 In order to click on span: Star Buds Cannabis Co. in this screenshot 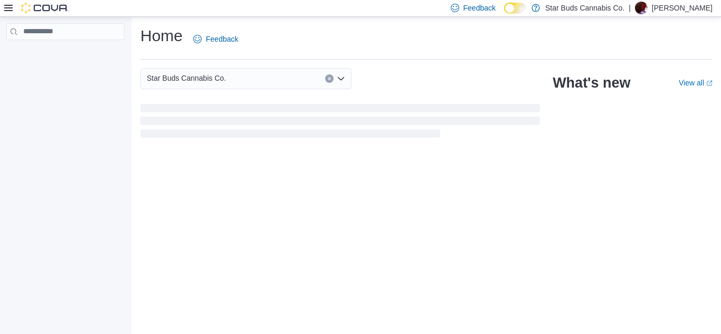, I will do `click(186, 78)`.